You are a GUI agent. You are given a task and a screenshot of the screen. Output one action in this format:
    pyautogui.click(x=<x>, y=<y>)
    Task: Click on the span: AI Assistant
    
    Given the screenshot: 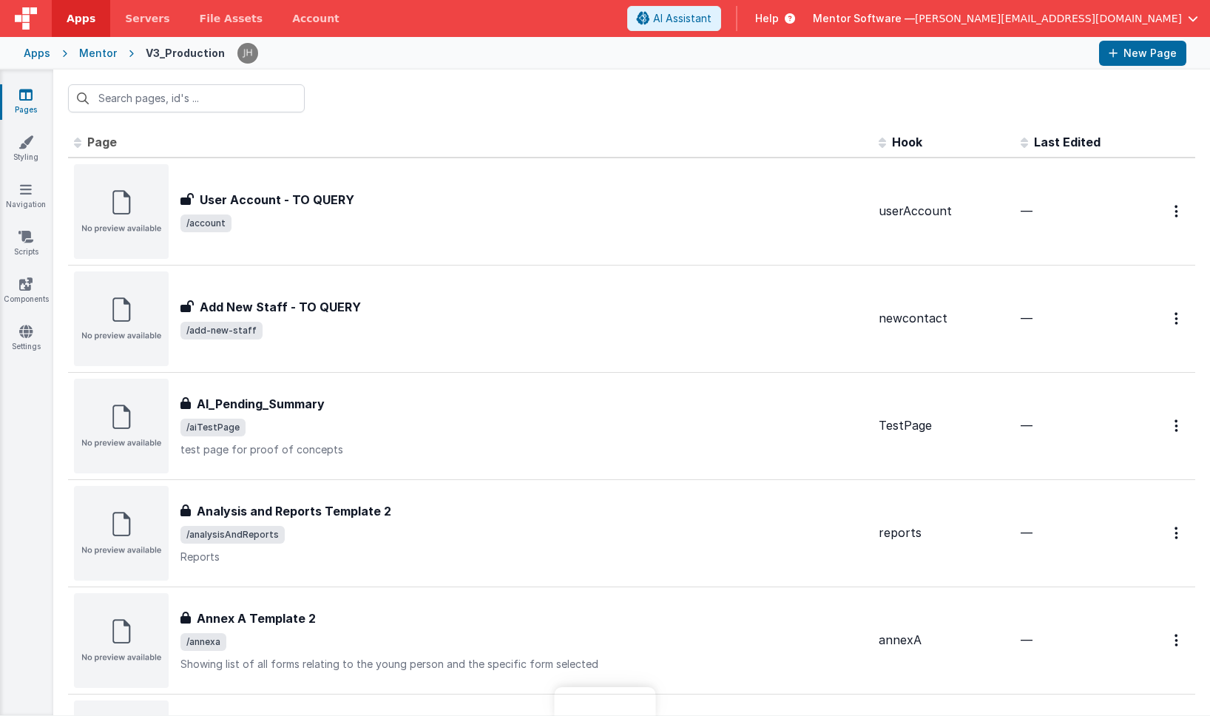 What is the action you would take?
    pyautogui.click(x=682, y=18)
    